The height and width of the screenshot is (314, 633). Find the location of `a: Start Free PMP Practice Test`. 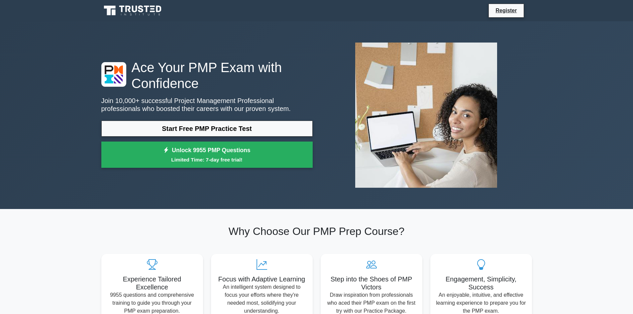

a: Start Free PMP Practice Test is located at coordinates (207, 129).